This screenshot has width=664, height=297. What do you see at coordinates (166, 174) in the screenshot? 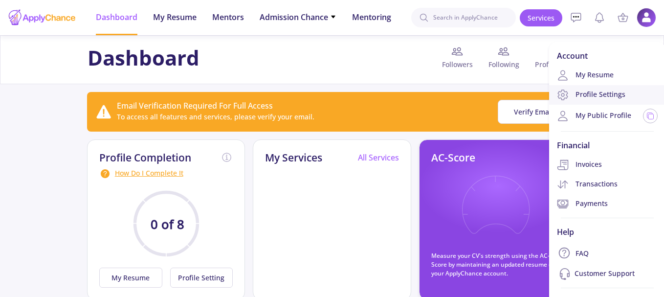
I see `div: How Do I Complete It` at bounding box center [166, 174].